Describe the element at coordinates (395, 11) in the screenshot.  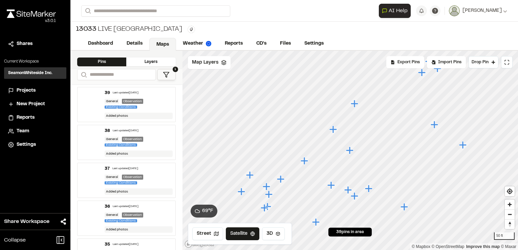
I see `button: Open AI Assistant` at that location.